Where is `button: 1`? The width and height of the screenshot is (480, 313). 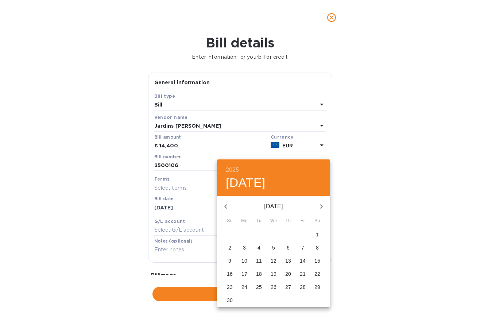
button: 1 is located at coordinates (318, 235).